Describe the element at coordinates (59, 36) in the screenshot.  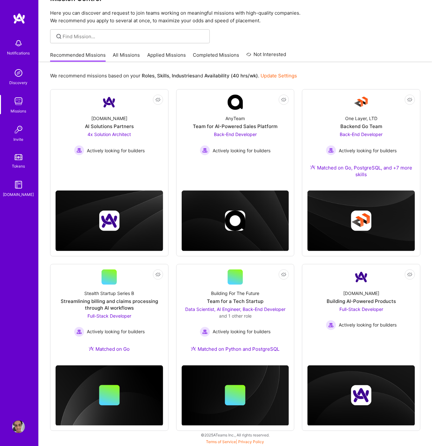
I see `i: icon SearchGrey` at that location.